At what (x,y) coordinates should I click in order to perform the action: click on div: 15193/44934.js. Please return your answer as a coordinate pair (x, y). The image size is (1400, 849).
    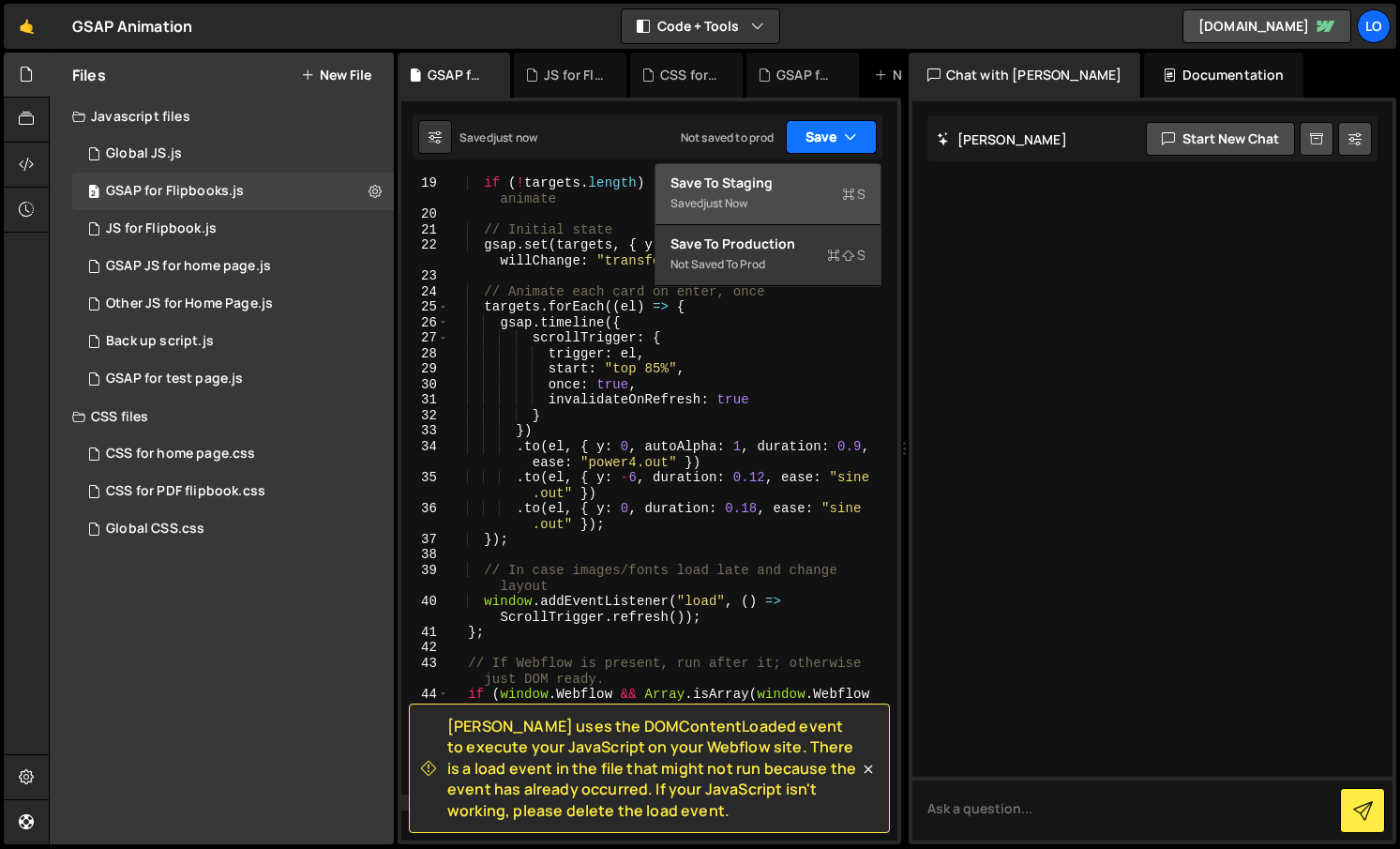
    Looking at the image, I should click on (232, 191).